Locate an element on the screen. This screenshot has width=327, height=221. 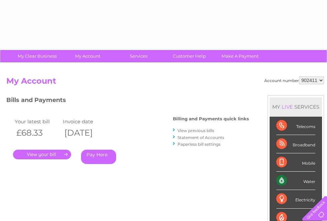
a: Pay Here is located at coordinates (98, 157).